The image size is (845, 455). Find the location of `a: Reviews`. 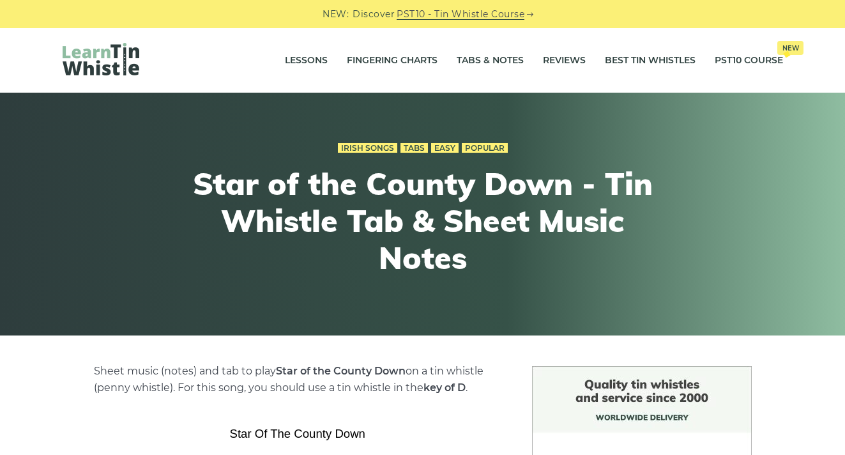

a: Reviews is located at coordinates (564, 61).